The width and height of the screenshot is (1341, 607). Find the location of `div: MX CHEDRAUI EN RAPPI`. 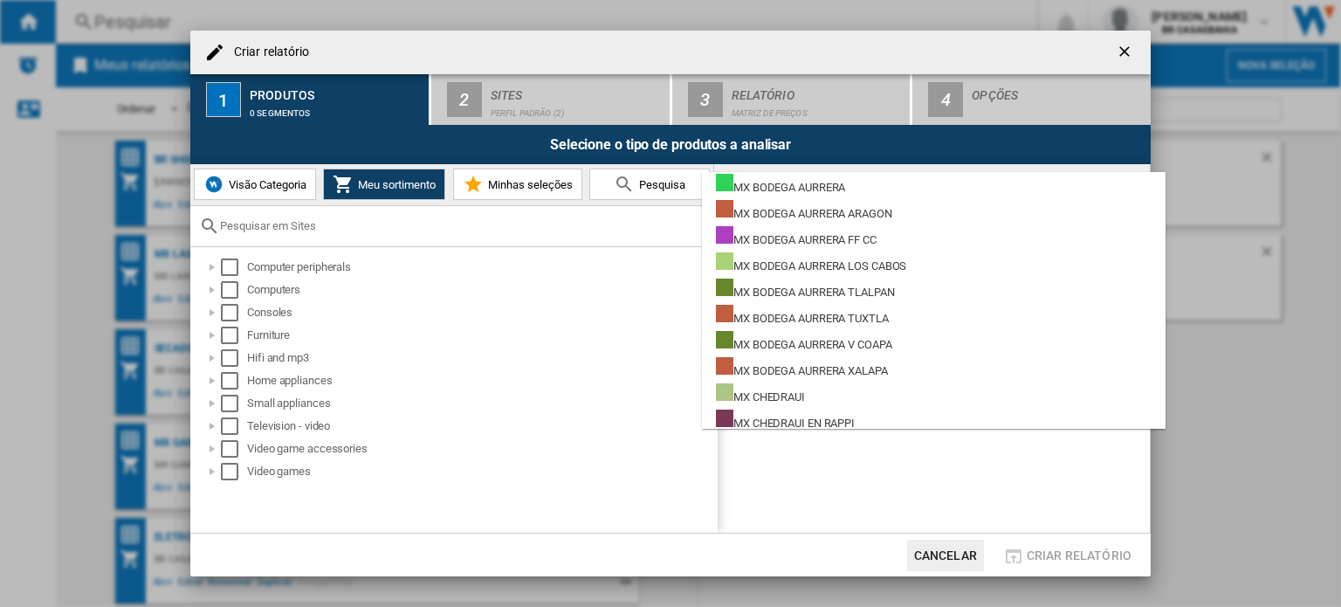

div: MX CHEDRAUI EN RAPPI is located at coordinates (785, 420).